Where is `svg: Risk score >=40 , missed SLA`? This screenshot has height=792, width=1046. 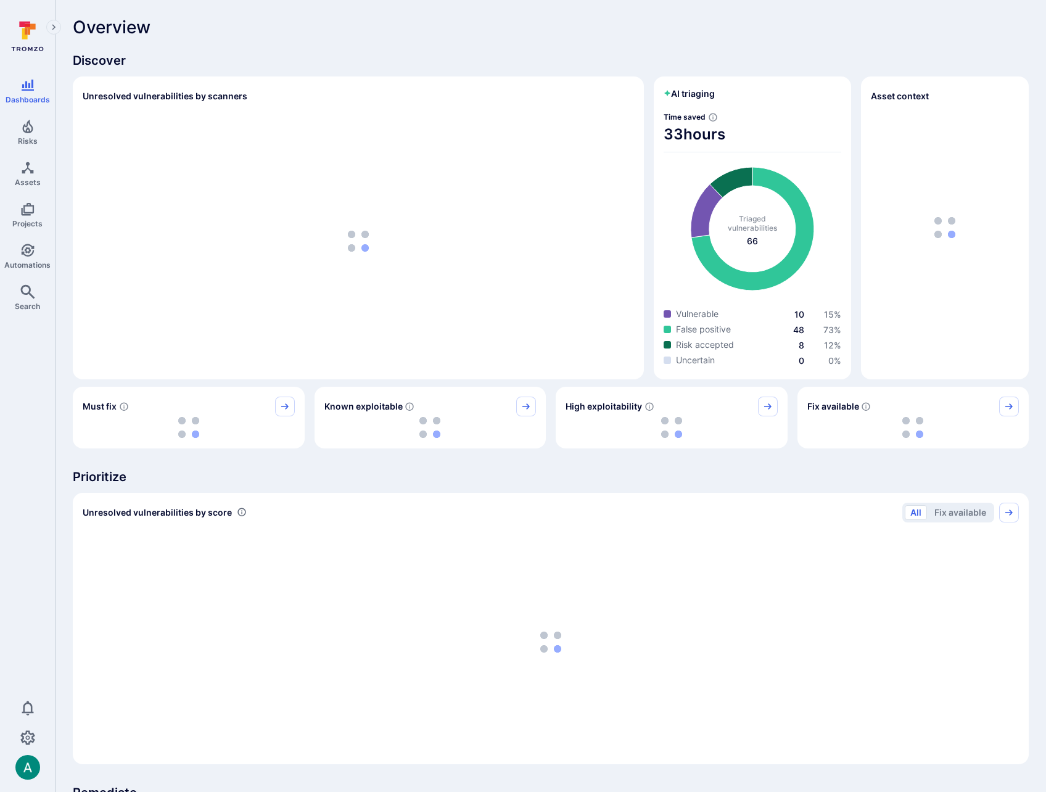
svg: Risk score >=40 , missed SLA is located at coordinates (124, 406).